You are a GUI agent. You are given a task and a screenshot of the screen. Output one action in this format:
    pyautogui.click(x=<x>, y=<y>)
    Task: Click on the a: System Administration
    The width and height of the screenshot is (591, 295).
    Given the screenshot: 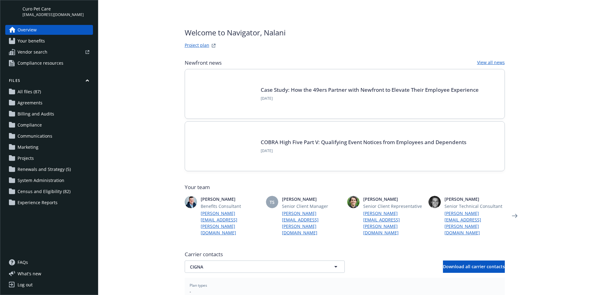 What is the action you would take?
    pyautogui.click(x=49, y=180)
    